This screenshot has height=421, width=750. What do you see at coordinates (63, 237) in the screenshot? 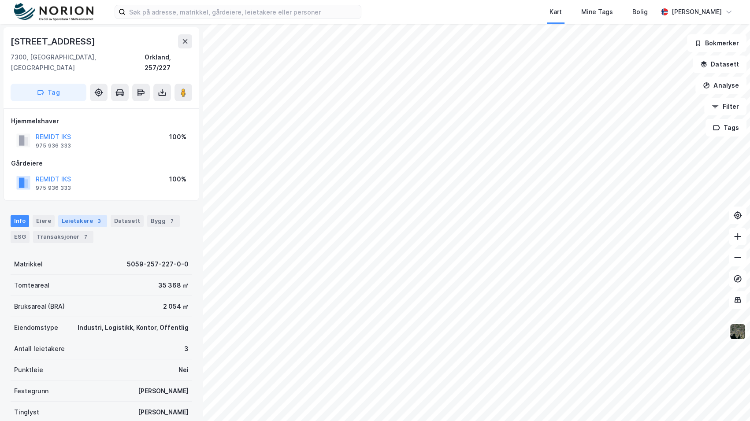
I see `div: Transaksjoner` at bounding box center [63, 237].